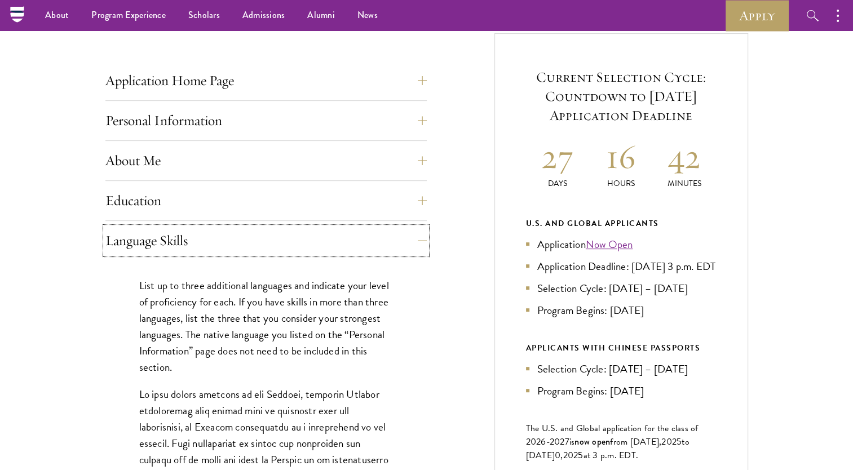 The width and height of the screenshot is (853, 470). I want to click on p: List up to three additional languages and indicate your level of proficiency for each. If you hav..., so click(266, 326).